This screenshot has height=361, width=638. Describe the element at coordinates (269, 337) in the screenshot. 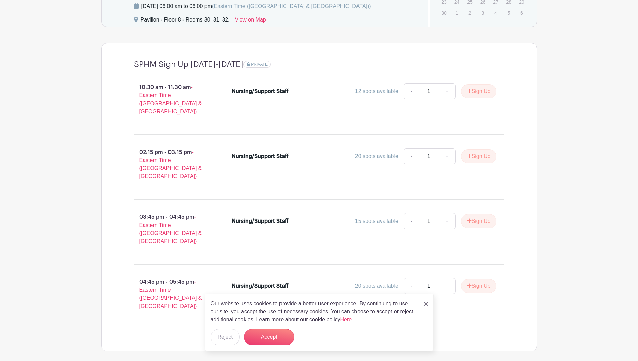

I see `button: Accept` at that location.